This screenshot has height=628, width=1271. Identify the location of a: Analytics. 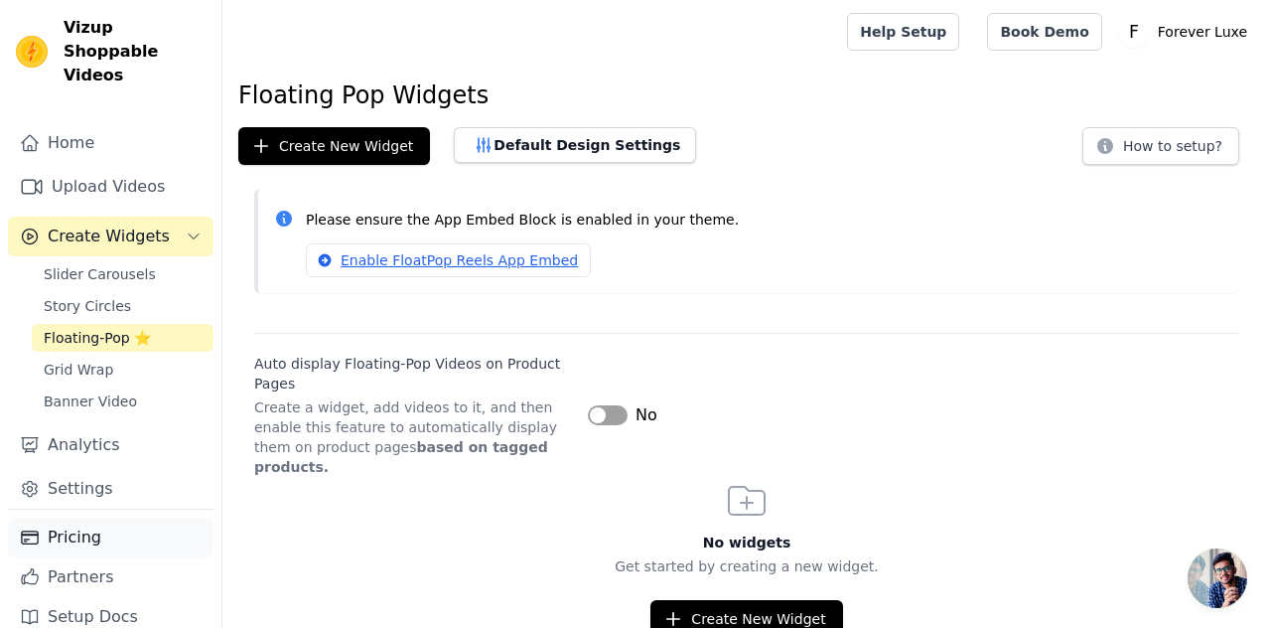
(110, 445).